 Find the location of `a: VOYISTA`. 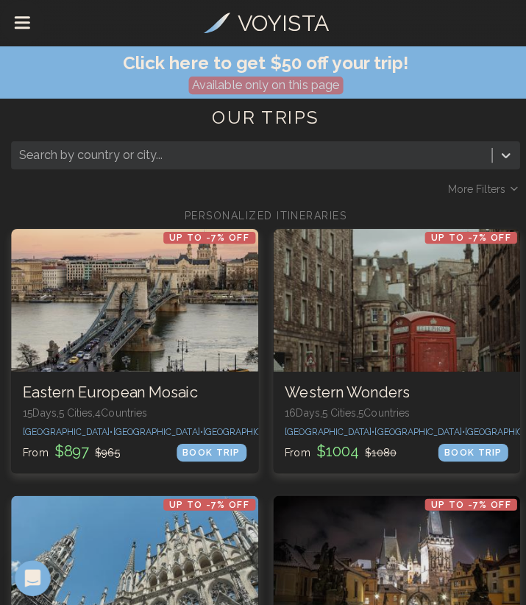

a: VOYISTA is located at coordinates (264, 23).